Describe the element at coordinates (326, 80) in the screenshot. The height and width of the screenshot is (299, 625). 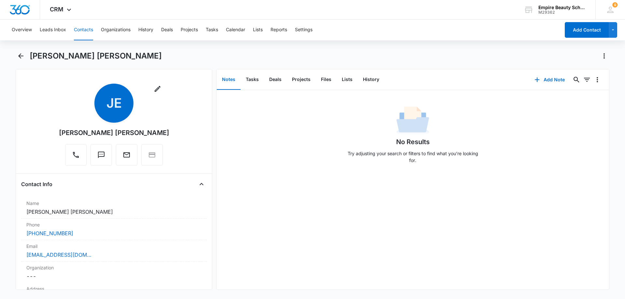
I see `button: Files` at that location.